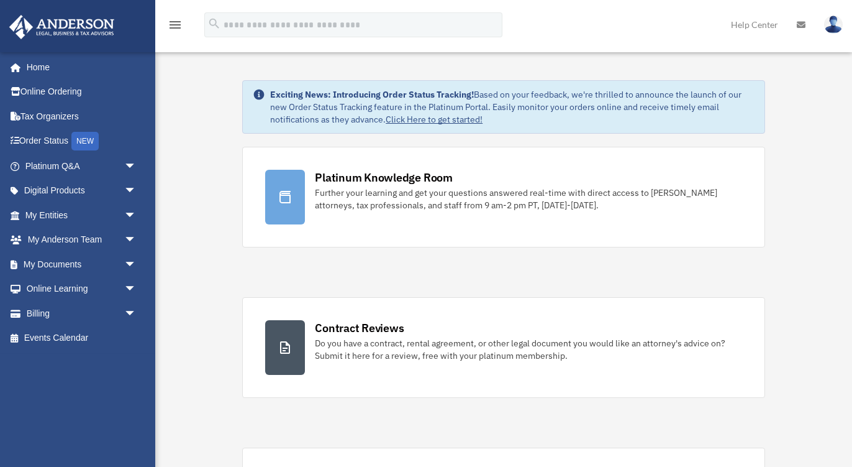 The width and height of the screenshot is (852, 467). I want to click on div: Based on your feedback, we're thrilled to announce the launch of our new Order Status Tracking fe..., so click(513, 107).